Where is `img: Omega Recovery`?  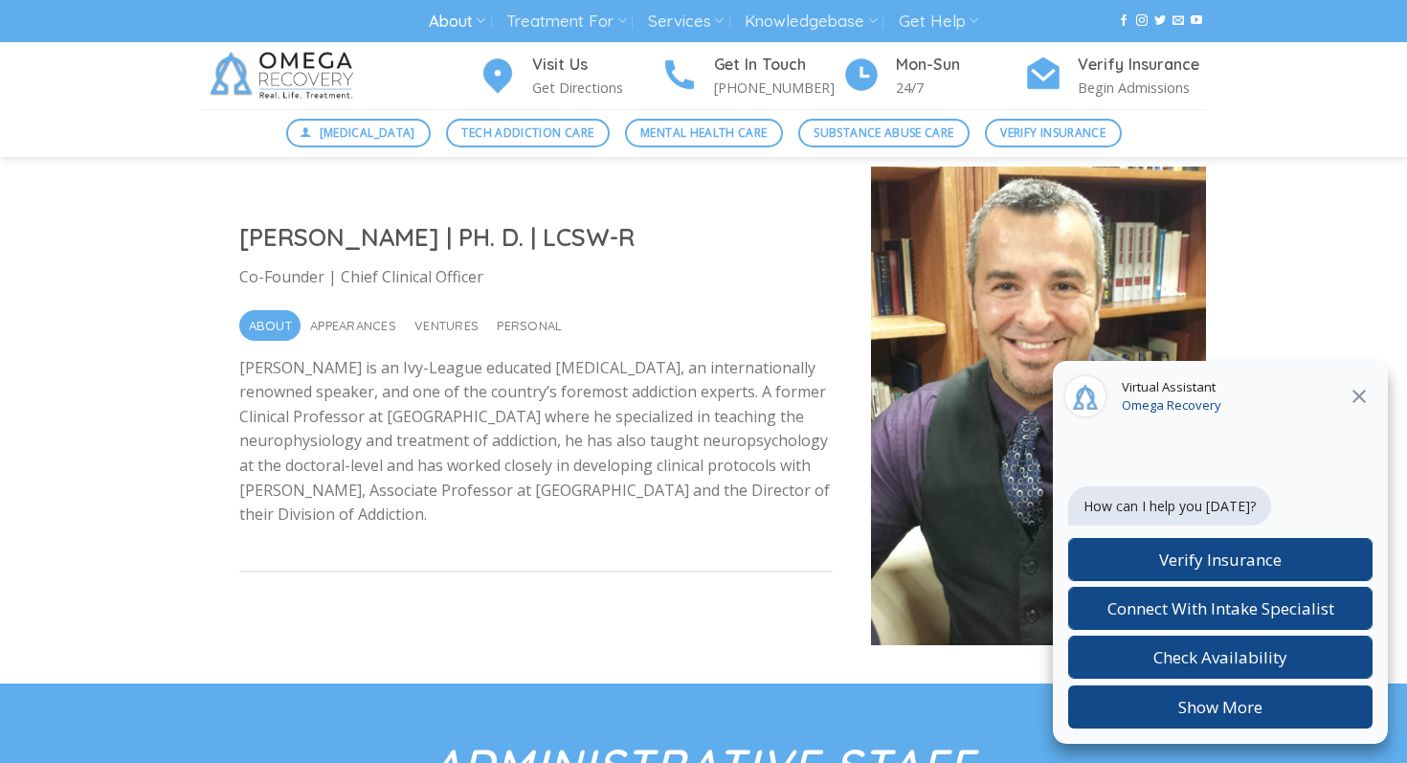
img: Omega Recovery is located at coordinates (284, 76).